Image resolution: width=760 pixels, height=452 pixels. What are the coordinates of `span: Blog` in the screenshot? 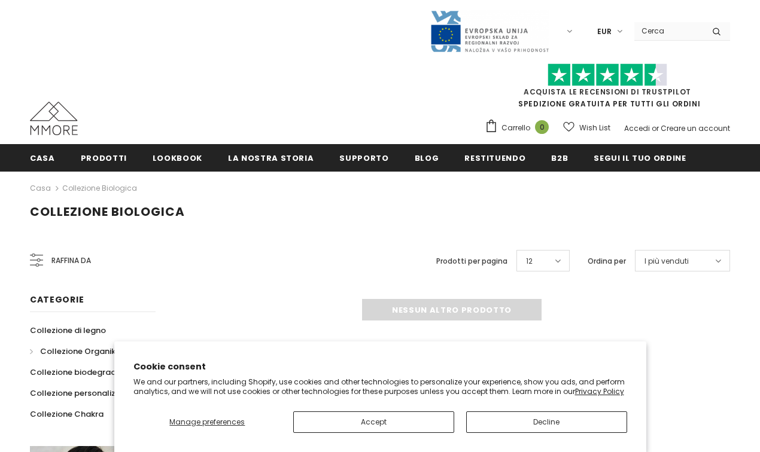 It's located at (426, 158).